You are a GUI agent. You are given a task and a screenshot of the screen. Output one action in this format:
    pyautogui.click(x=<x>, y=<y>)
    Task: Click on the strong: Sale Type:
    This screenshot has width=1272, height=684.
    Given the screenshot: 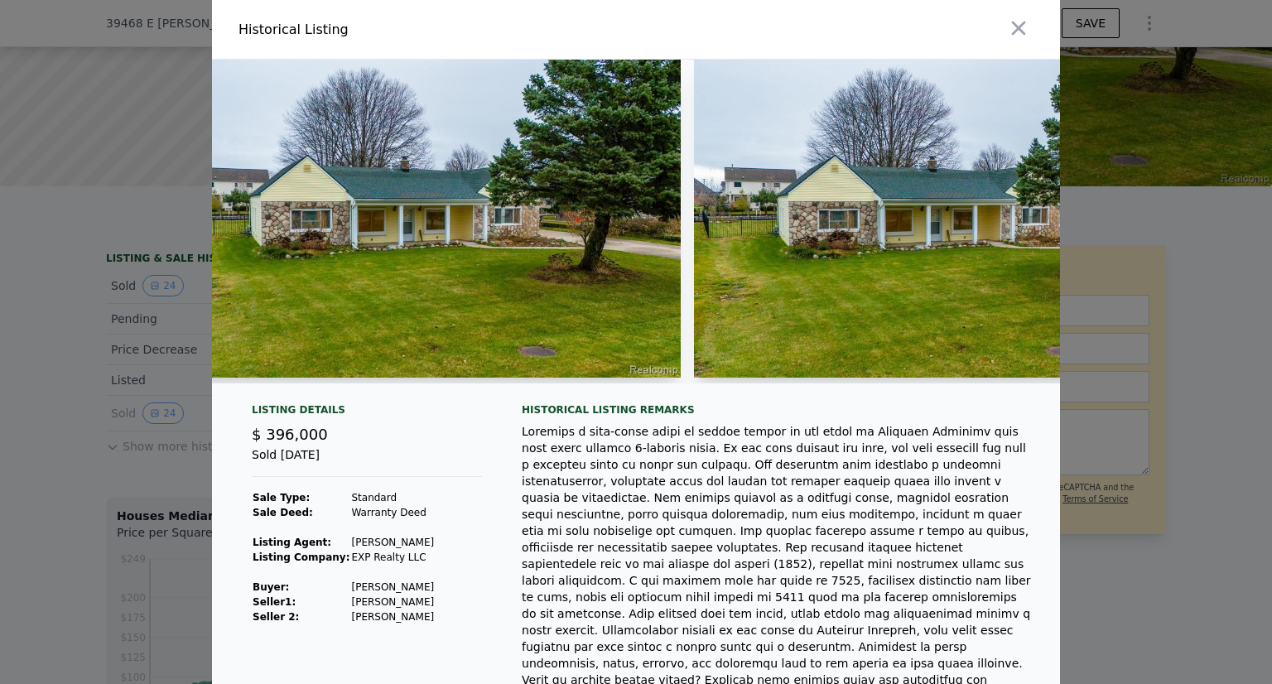 What is the action you would take?
    pyautogui.click(x=281, y=498)
    